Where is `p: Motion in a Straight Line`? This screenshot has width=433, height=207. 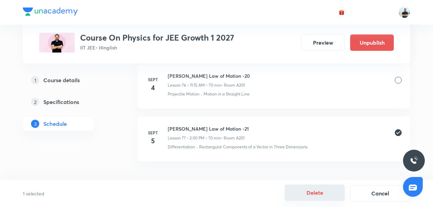 p: Motion in a Straight Line is located at coordinates (227, 94).